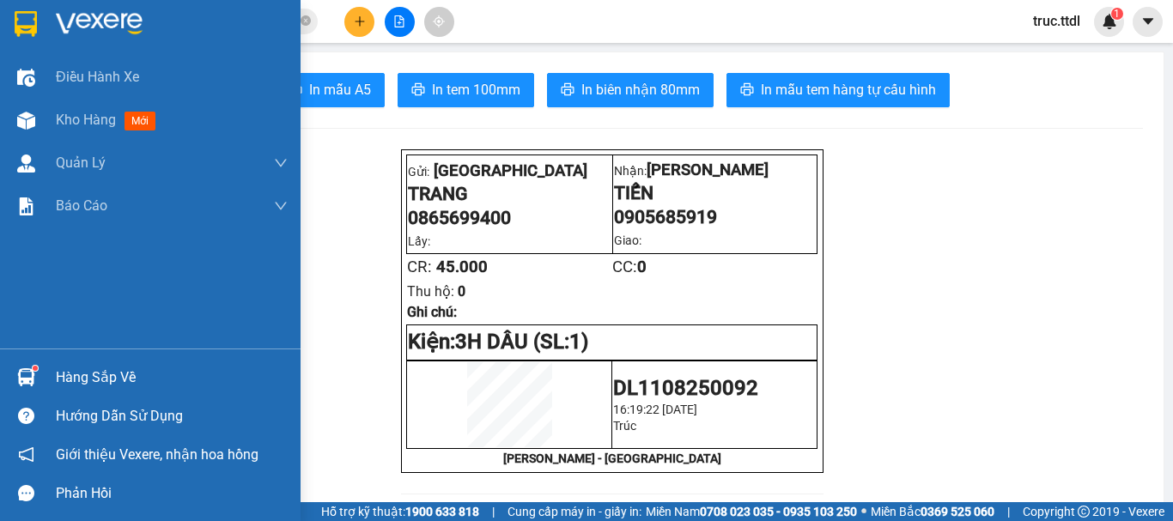 The image size is (1173, 521). Describe the element at coordinates (157, 454) in the screenshot. I see `span: Giới thiệu Vexere, nhận hoa hồng` at that location.